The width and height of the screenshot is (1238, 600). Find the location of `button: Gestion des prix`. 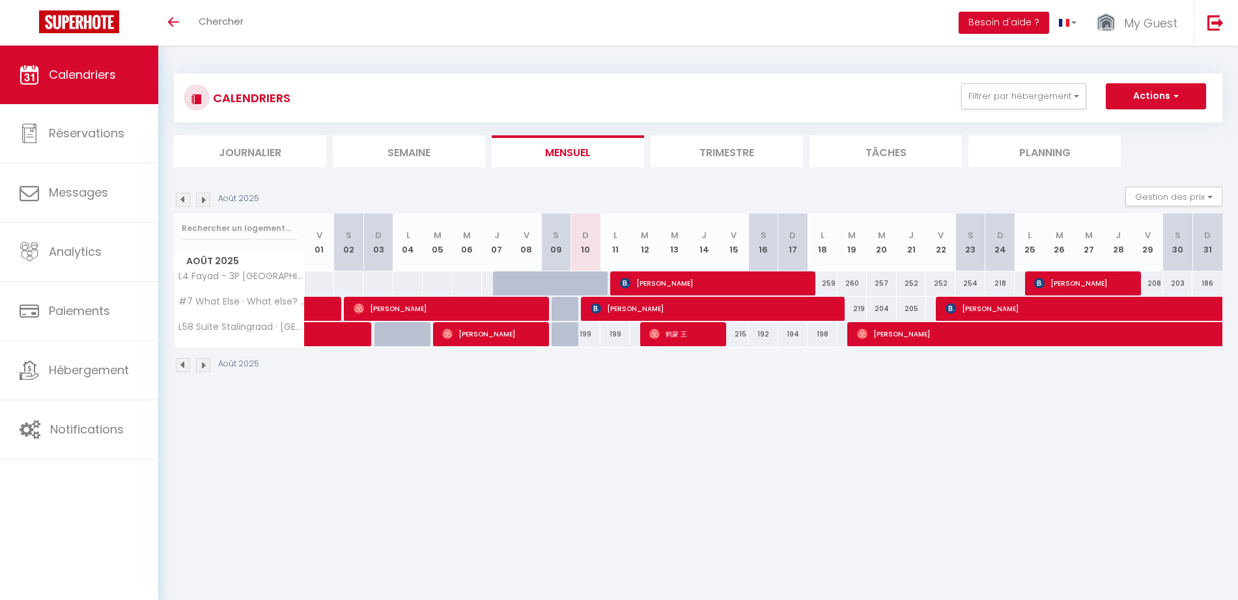

button: Gestion des prix is located at coordinates (1173, 197).